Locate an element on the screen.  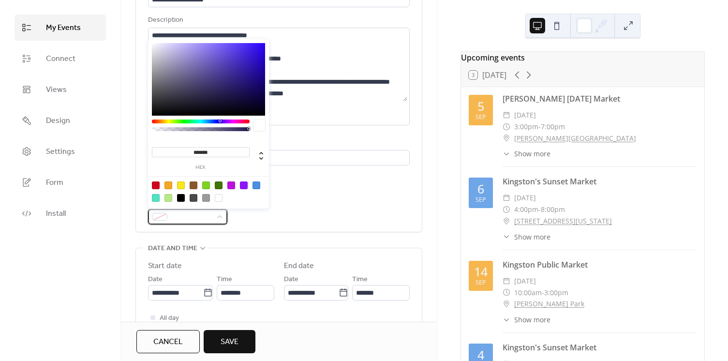
div: #B8E986 is located at coordinates (168, 198).